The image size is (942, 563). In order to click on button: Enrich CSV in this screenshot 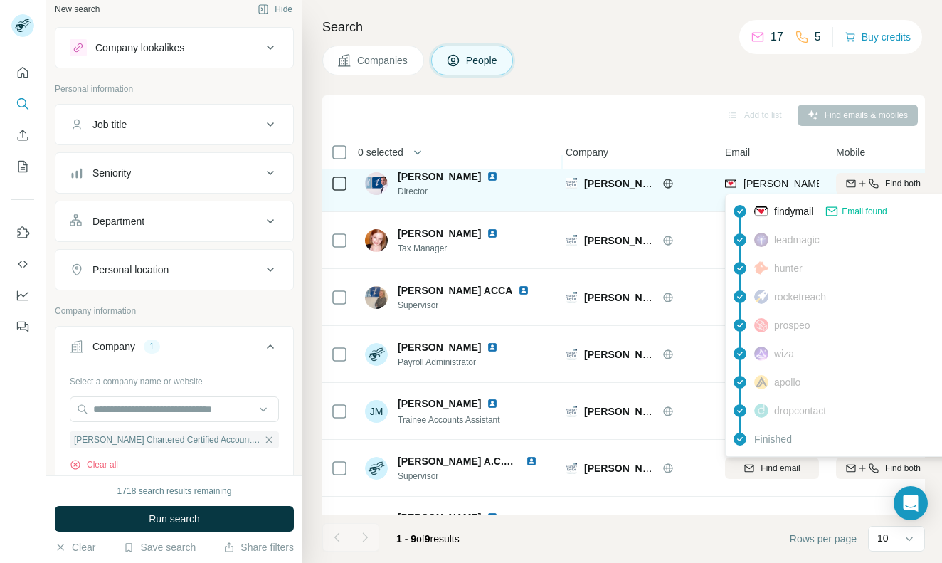, I will do `click(23, 135)`.